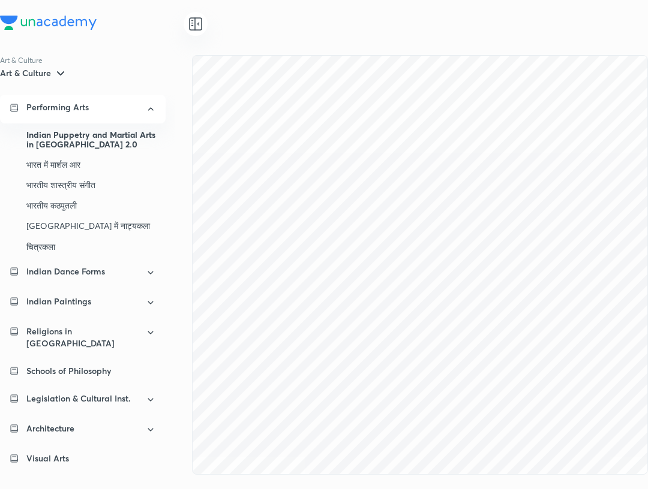  Describe the element at coordinates (68, 371) in the screenshot. I see `p: Schools of Philosophy` at that location.